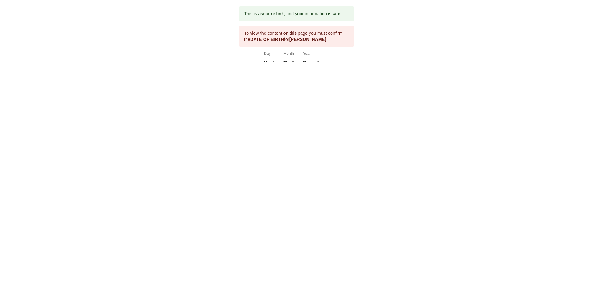  What do you see at coordinates (267, 54) in the screenshot?
I see `label: Day` at bounding box center [267, 54].